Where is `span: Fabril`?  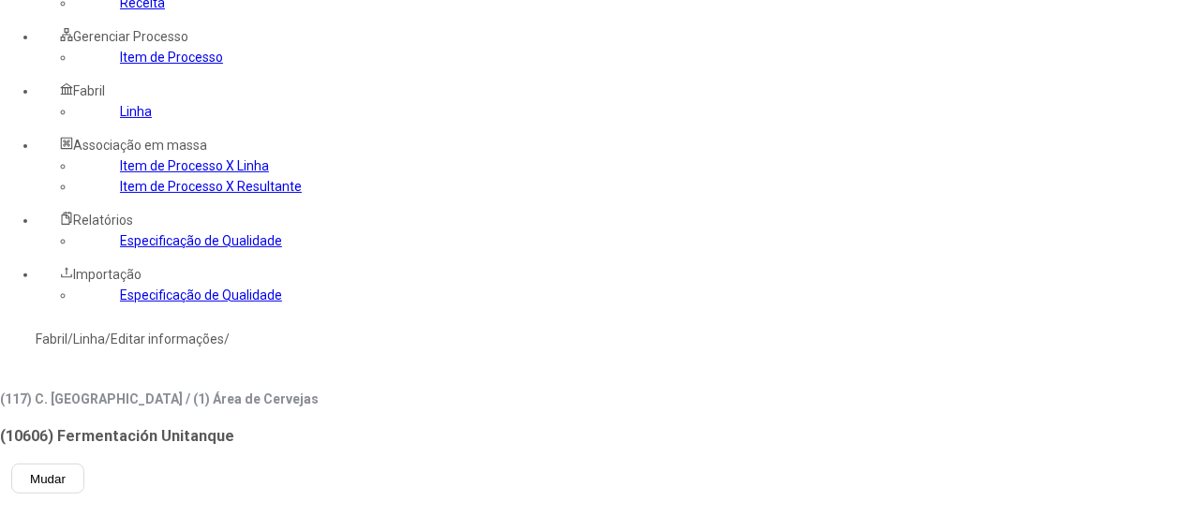
span: Fabril is located at coordinates (89, 91).